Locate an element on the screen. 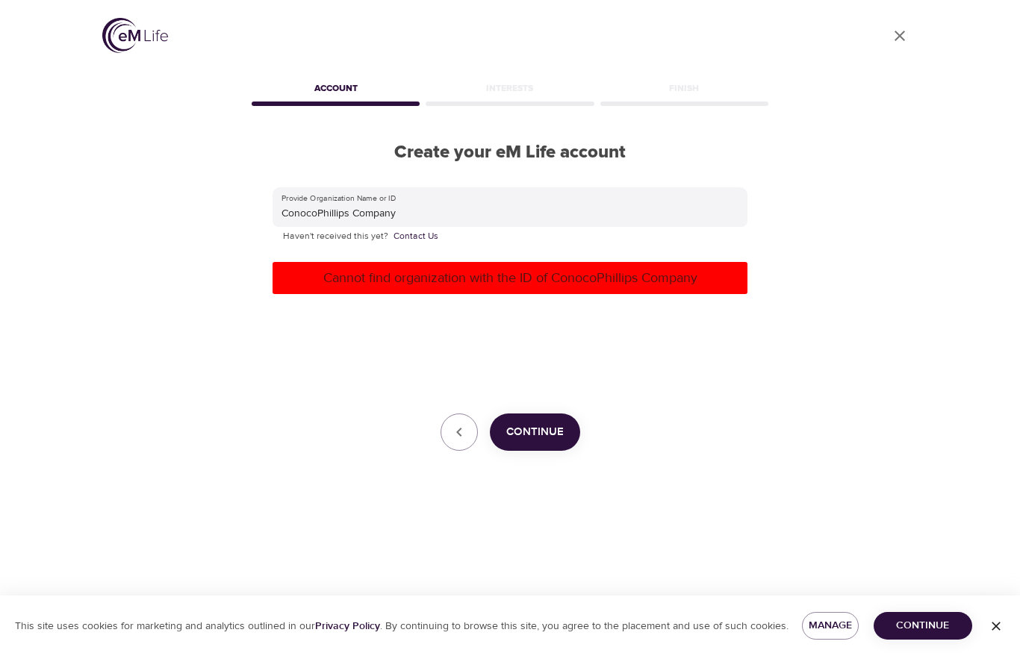  p: Haven't received this yet? is located at coordinates (510, 237).